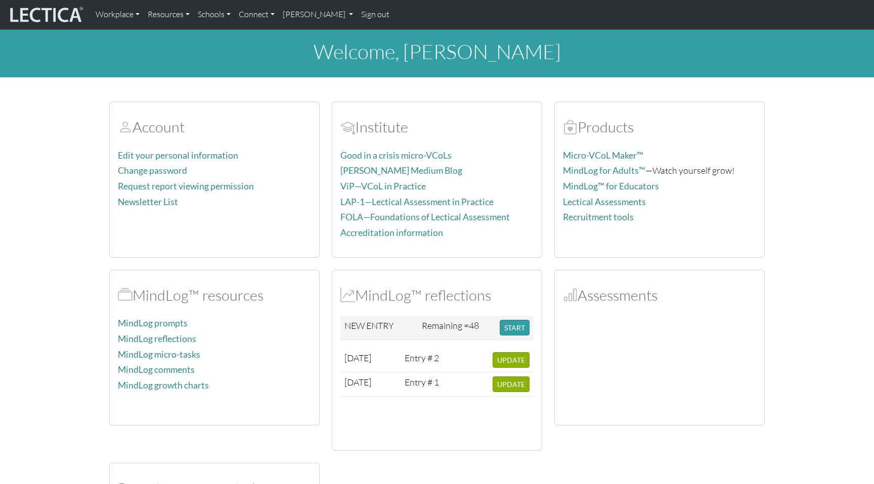 Image resolution: width=874 pixels, height=484 pixels. What do you see at coordinates (570, 127) in the screenshot?
I see `span: Products` at bounding box center [570, 127].